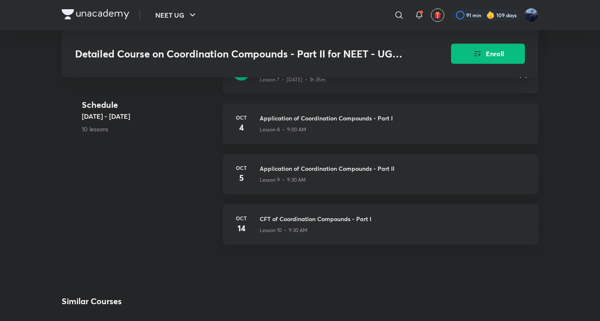  Describe the element at coordinates (149, 105) in the screenshot. I see `h4: Schedule` at that location.